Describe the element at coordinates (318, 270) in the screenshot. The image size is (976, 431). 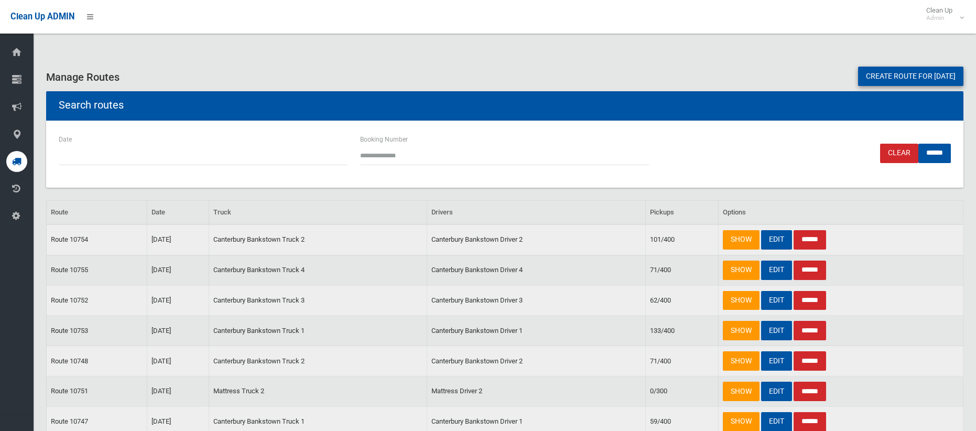
I see `td: Canterbury Bankstown Truck 4` at that location.